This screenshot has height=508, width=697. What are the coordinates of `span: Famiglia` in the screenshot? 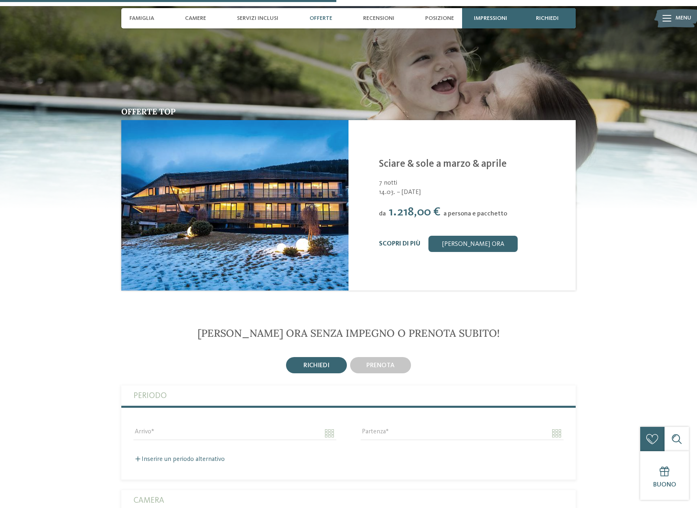 It's located at (142, 18).